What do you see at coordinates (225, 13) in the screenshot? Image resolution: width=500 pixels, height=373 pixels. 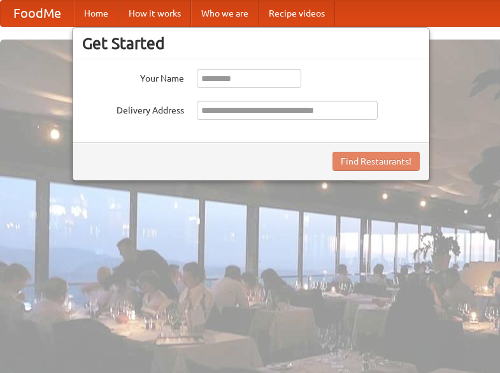 I see `a: Who we are` at bounding box center [225, 13].